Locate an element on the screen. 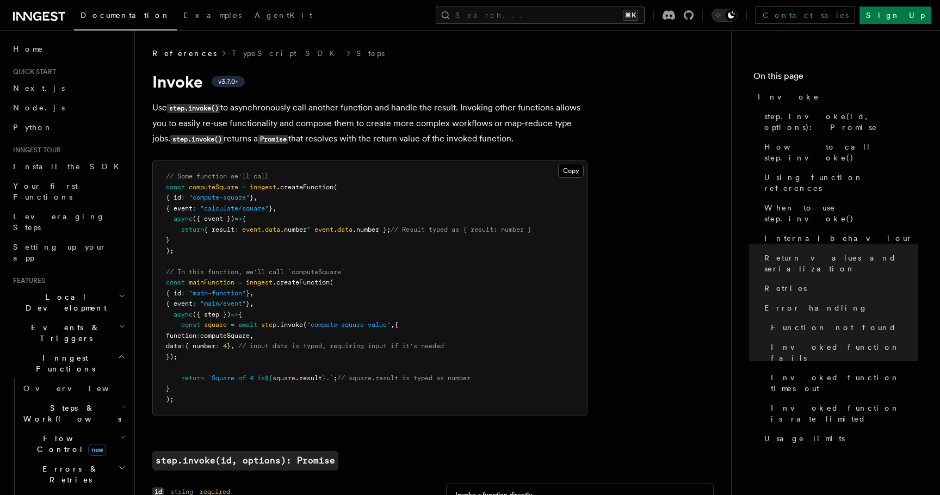 The height and width of the screenshot is (495, 940). a: Invoked function is rate limited is located at coordinates (842, 413).